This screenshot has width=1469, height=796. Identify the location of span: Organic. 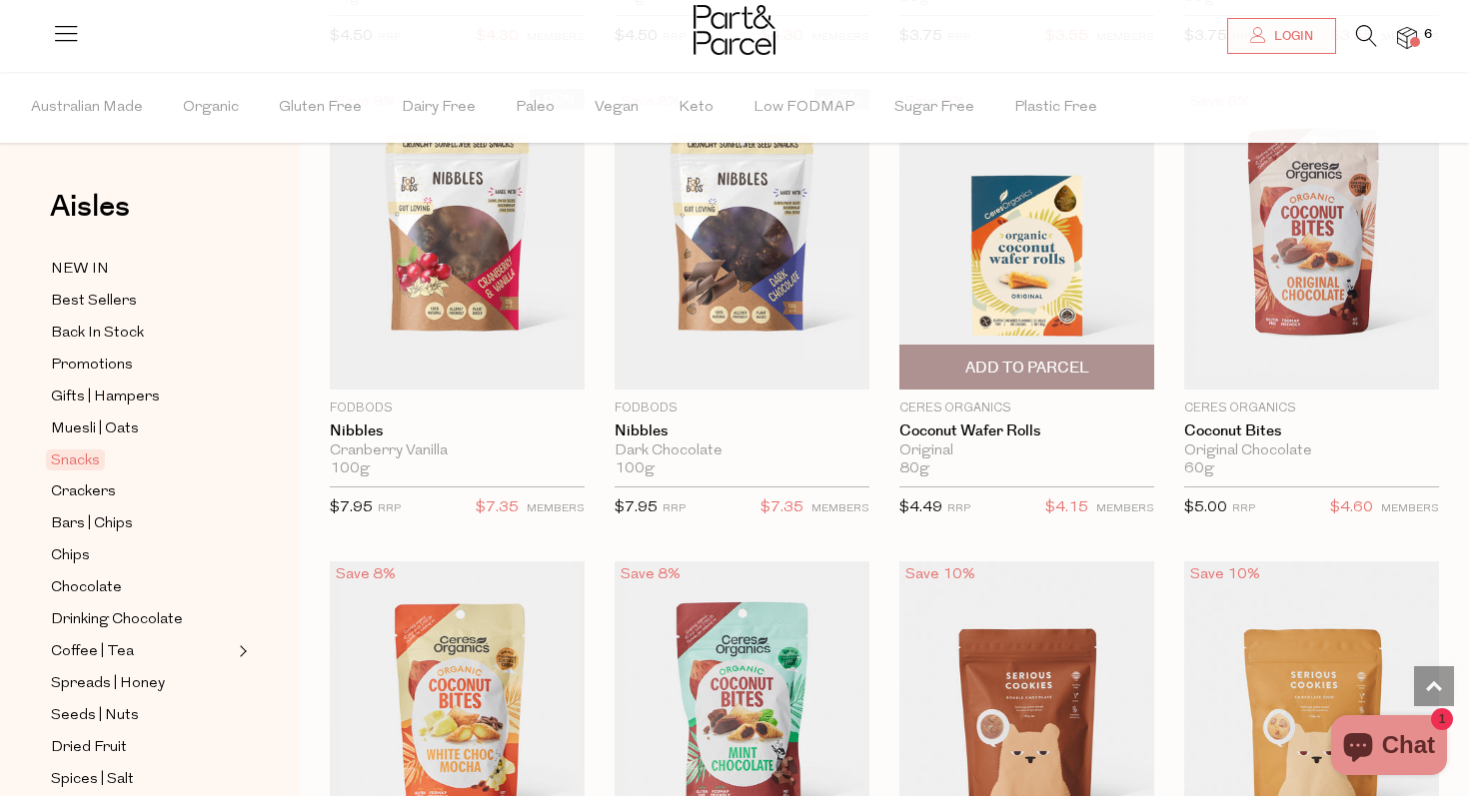
(211, 108).